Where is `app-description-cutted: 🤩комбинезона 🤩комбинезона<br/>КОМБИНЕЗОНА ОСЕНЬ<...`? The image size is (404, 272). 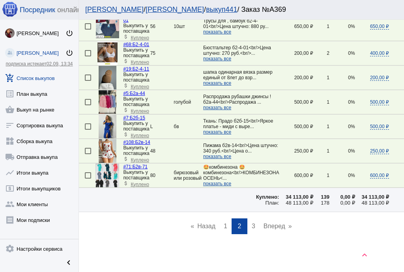 app-description-cutted: 🤩комбинезона 🤩комбинезона<br/>КОМБИНЕЗОНА ОСЕНЬ<... is located at coordinates (241, 176).